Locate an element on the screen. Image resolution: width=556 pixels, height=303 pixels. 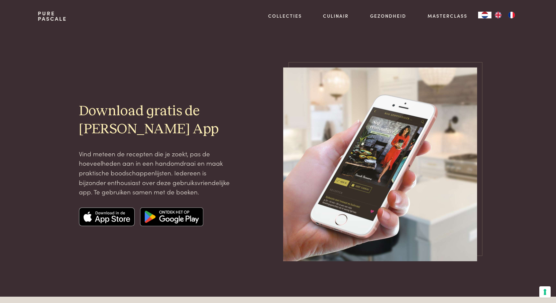
img: pascale-naessens-app-mockup is located at coordinates (380, 164).